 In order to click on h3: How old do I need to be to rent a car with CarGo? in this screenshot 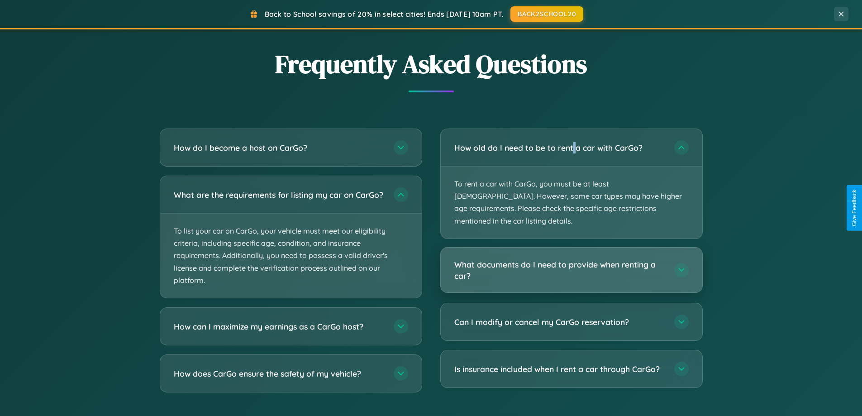, I will do `click(560, 148)`.